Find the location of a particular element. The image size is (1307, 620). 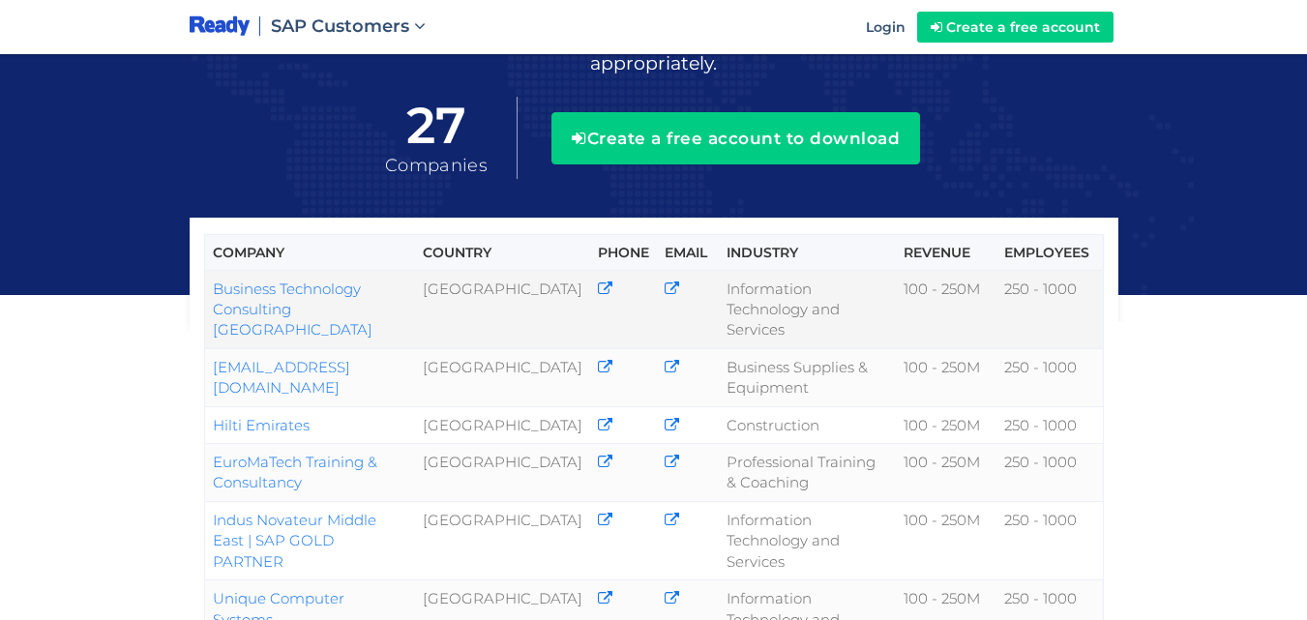

a: EuroMaTech Training & Consultancy is located at coordinates (295, 472).